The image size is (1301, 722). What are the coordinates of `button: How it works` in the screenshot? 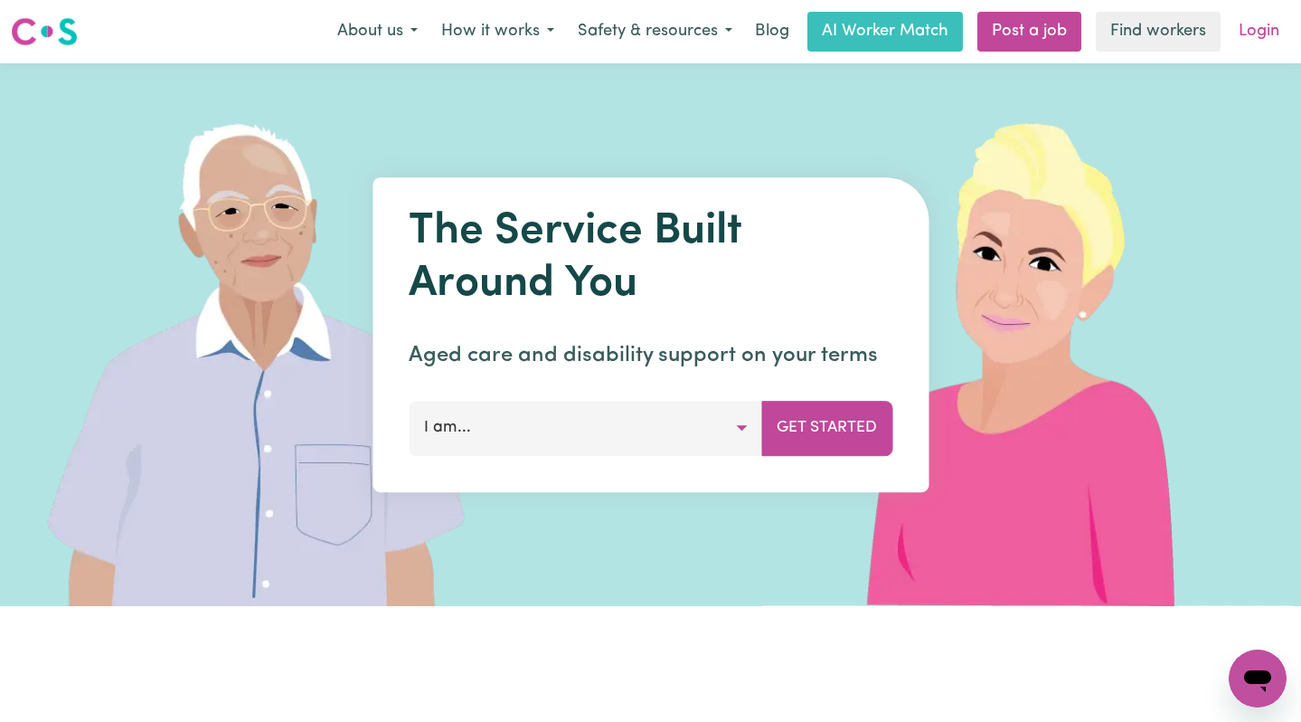 It's located at (497, 32).